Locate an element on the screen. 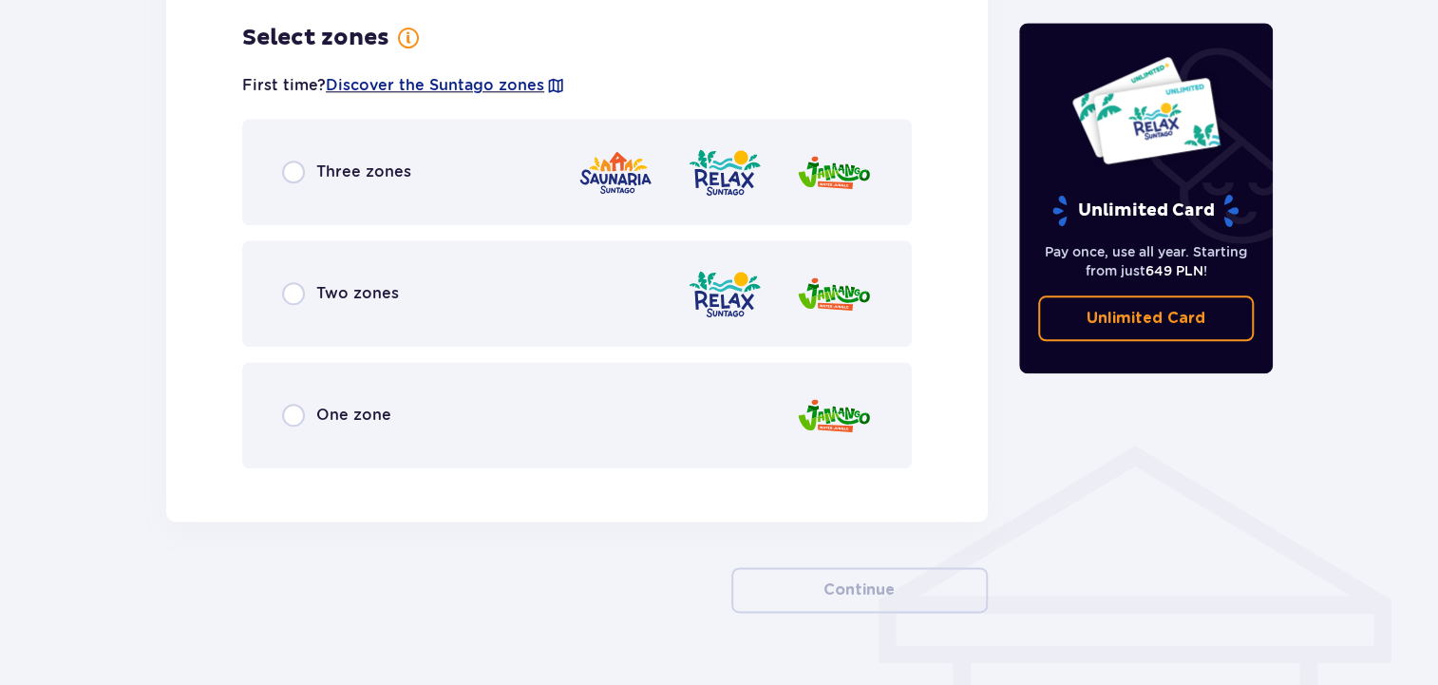 This screenshot has height=685, width=1438. a: Unlimited Card is located at coordinates (1146, 318).